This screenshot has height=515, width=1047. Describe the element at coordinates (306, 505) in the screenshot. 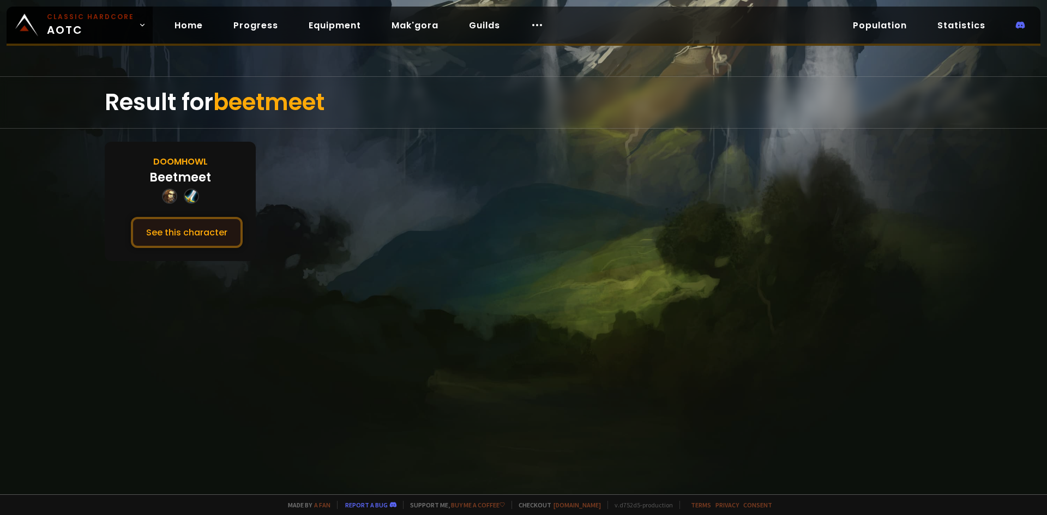

I see `span: Made by` at that location.